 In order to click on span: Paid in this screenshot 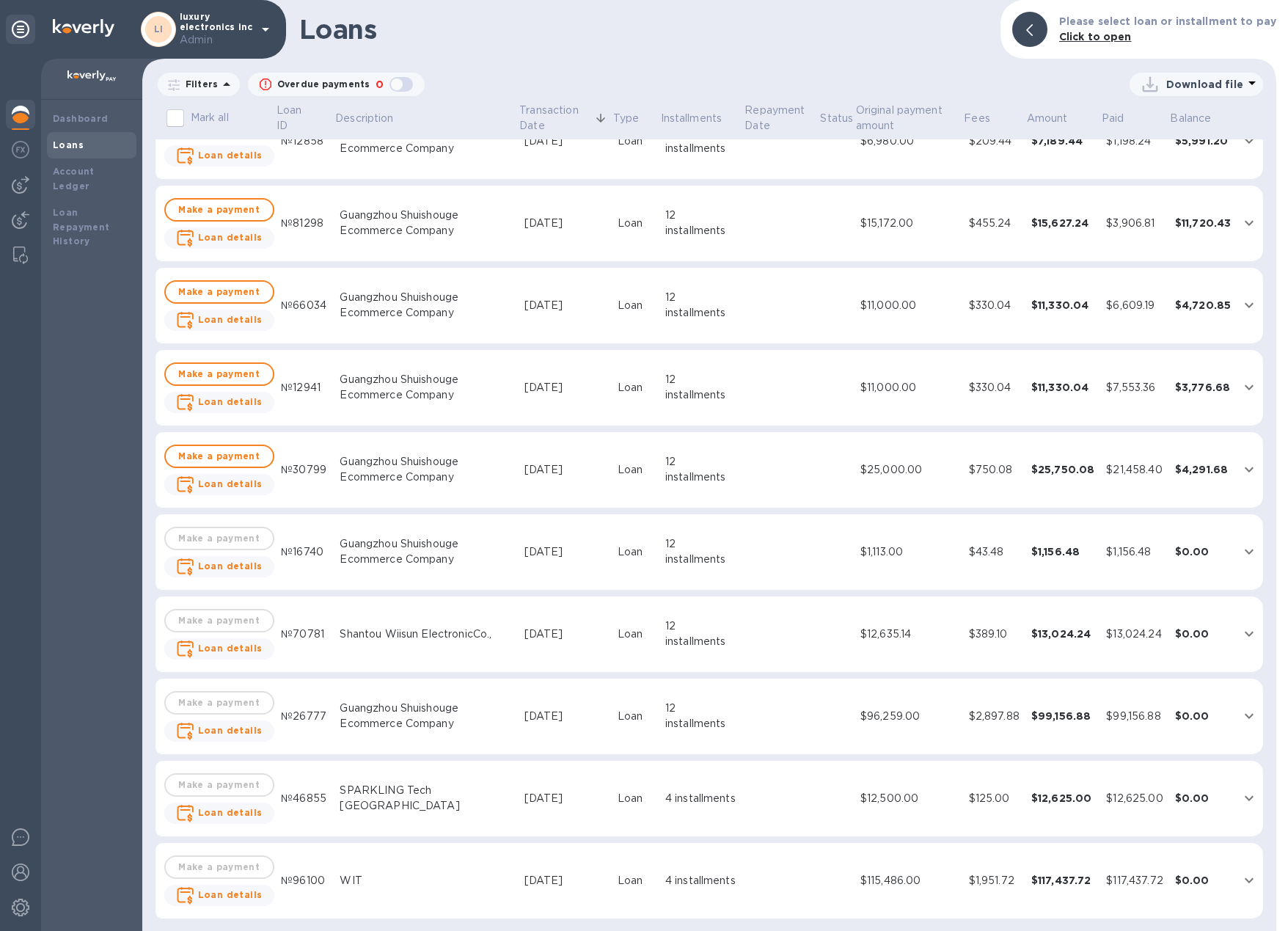, I will do `click(1122, 118)`.